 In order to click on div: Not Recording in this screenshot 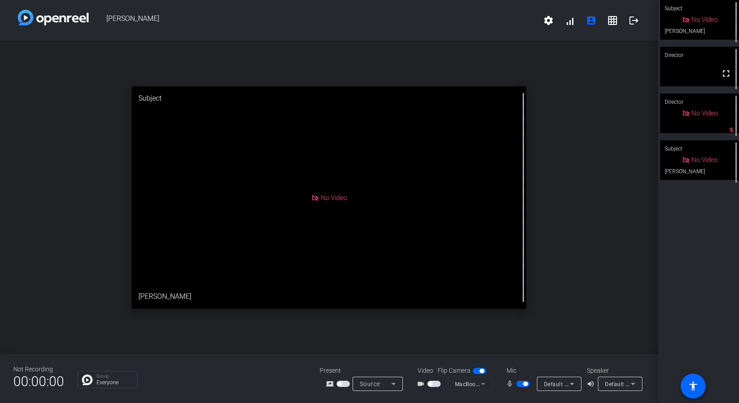, I will do `click(39, 369)`.